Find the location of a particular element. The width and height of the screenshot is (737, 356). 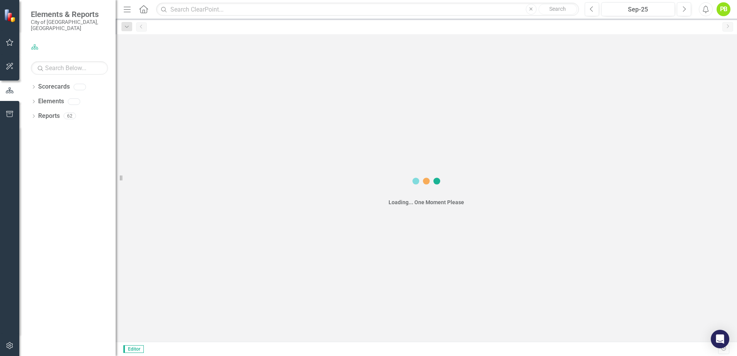

input: Search ClearPoint... is located at coordinates (367, 9).